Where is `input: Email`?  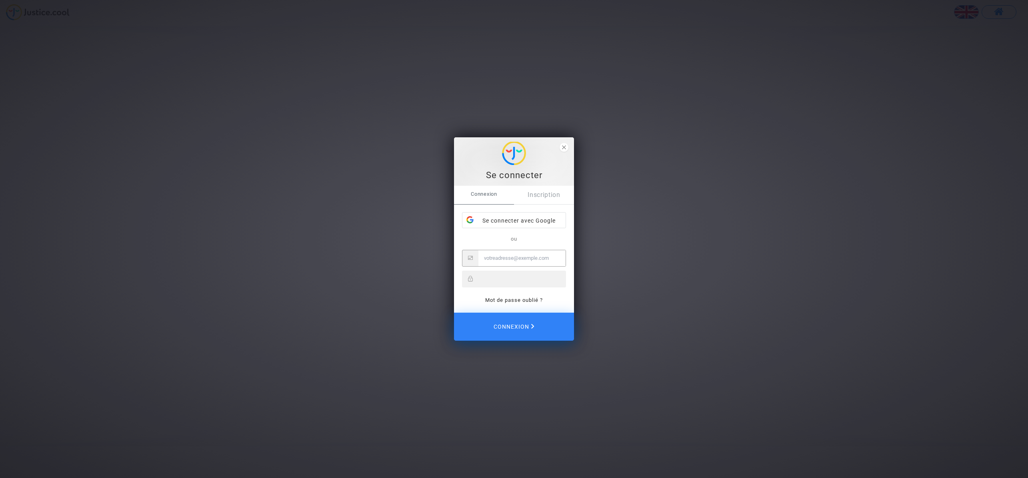 input: Email is located at coordinates (522, 258).